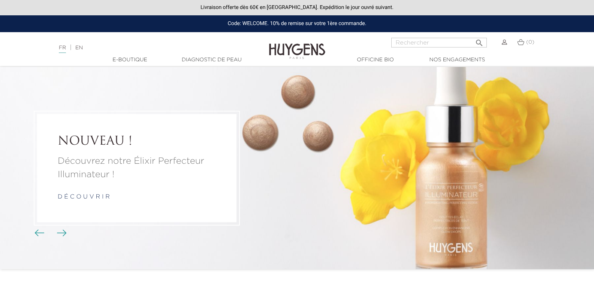 The width and height of the screenshot is (594, 289). I want to click on a: Nos engagements, so click(457, 60).